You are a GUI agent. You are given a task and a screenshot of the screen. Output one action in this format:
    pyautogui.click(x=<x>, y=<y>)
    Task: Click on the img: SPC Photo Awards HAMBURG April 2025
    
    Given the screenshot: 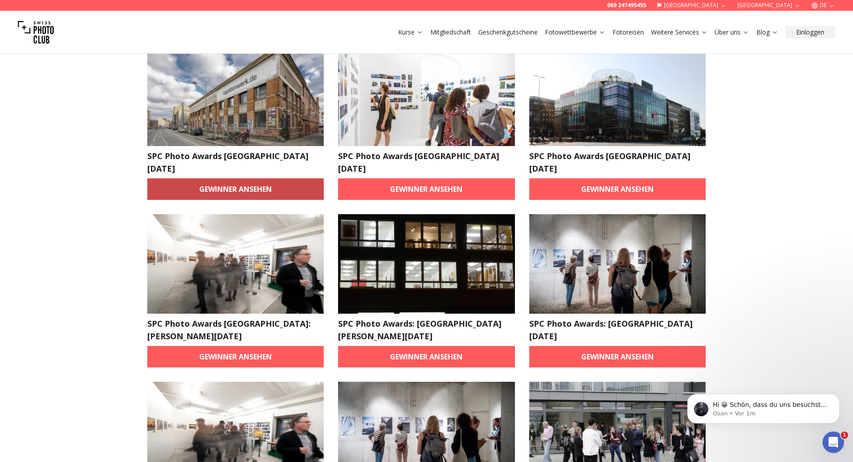 What is the action you would take?
    pyautogui.click(x=618, y=96)
    